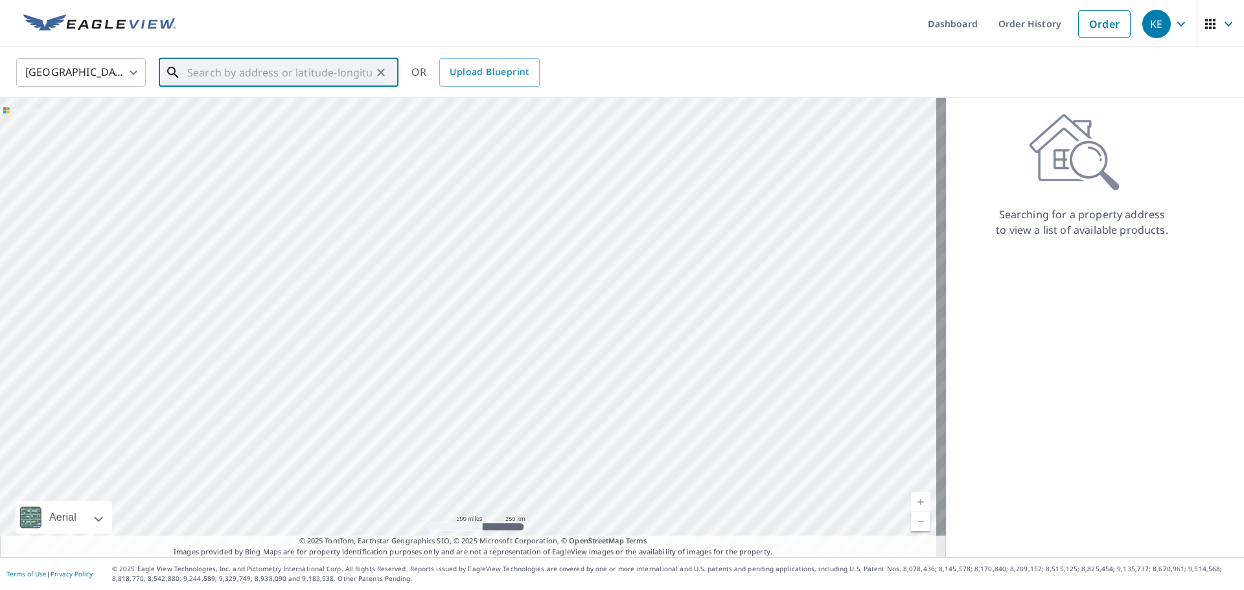 The width and height of the screenshot is (1244, 590). What do you see at coordinates (71, 574) in the screenshot?
I see `a: Privacy Policy` at bounding box center [71, 574].